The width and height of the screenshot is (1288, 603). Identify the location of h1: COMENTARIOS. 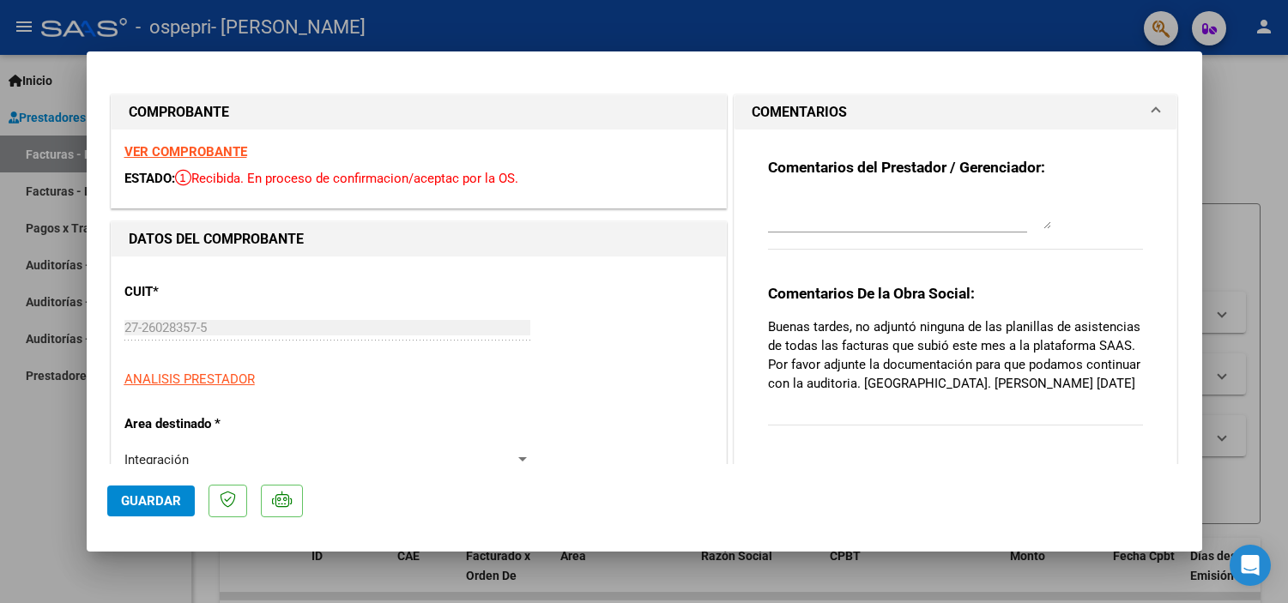
(799, 112).